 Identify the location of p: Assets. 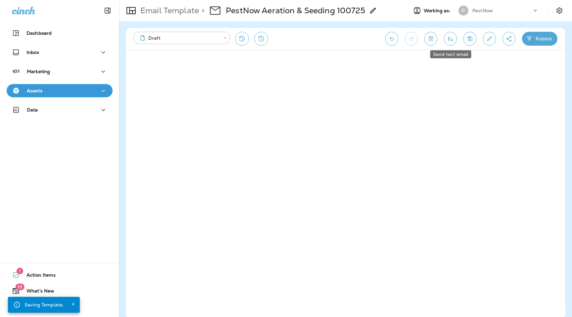
(34, 91).